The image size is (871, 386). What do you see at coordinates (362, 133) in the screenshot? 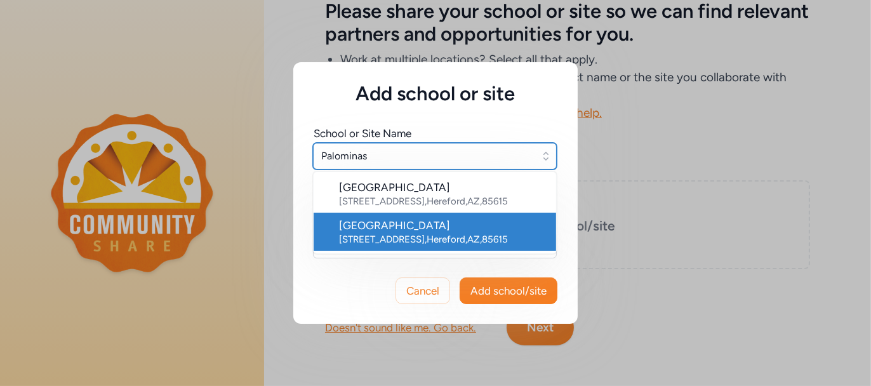
I see `div: School or Site Name` at bounding box center [362, 133].